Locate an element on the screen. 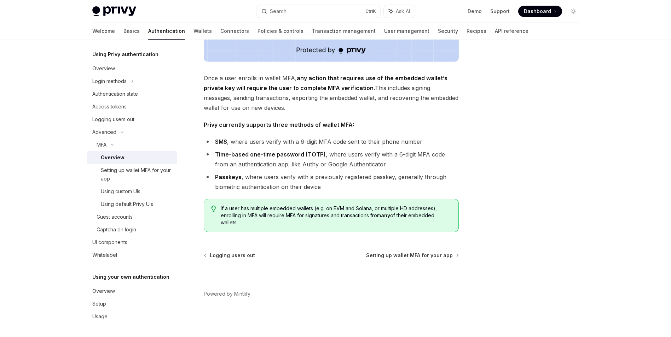 This screenshot has width=671, height=337. div: MFA is located at coordinates (101, 145).